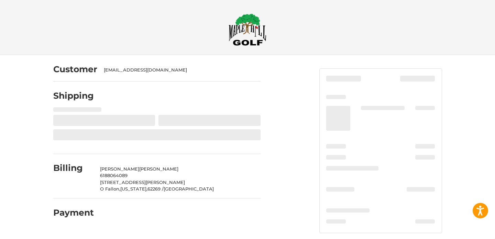 This screenshot has width=495, height=239. What do you see at coordinates (74, 212) in the screenshot?
I see `h2: Payment` at bounding box center [74, 212].